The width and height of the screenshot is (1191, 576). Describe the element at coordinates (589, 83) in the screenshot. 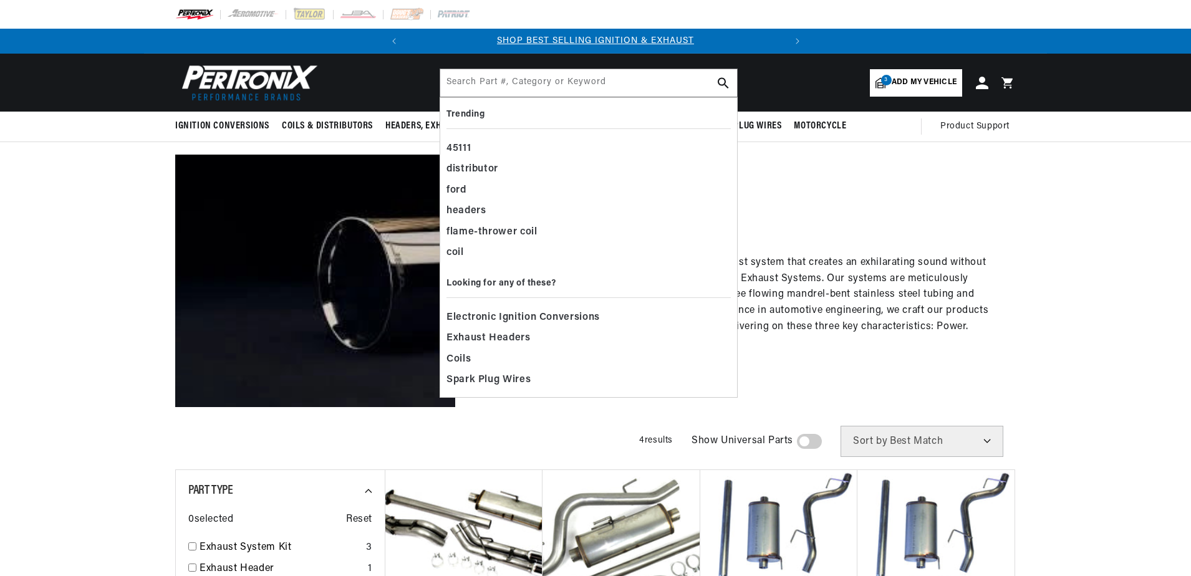

I see `input: Search Part #, Category or Keyword` at that location.